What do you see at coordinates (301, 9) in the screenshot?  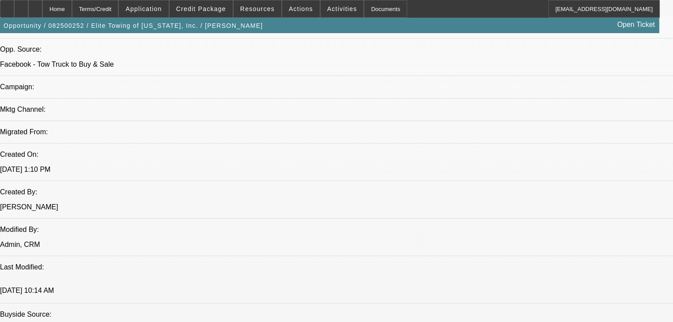 I see `span: Actions` at bounding box center [301, 9].